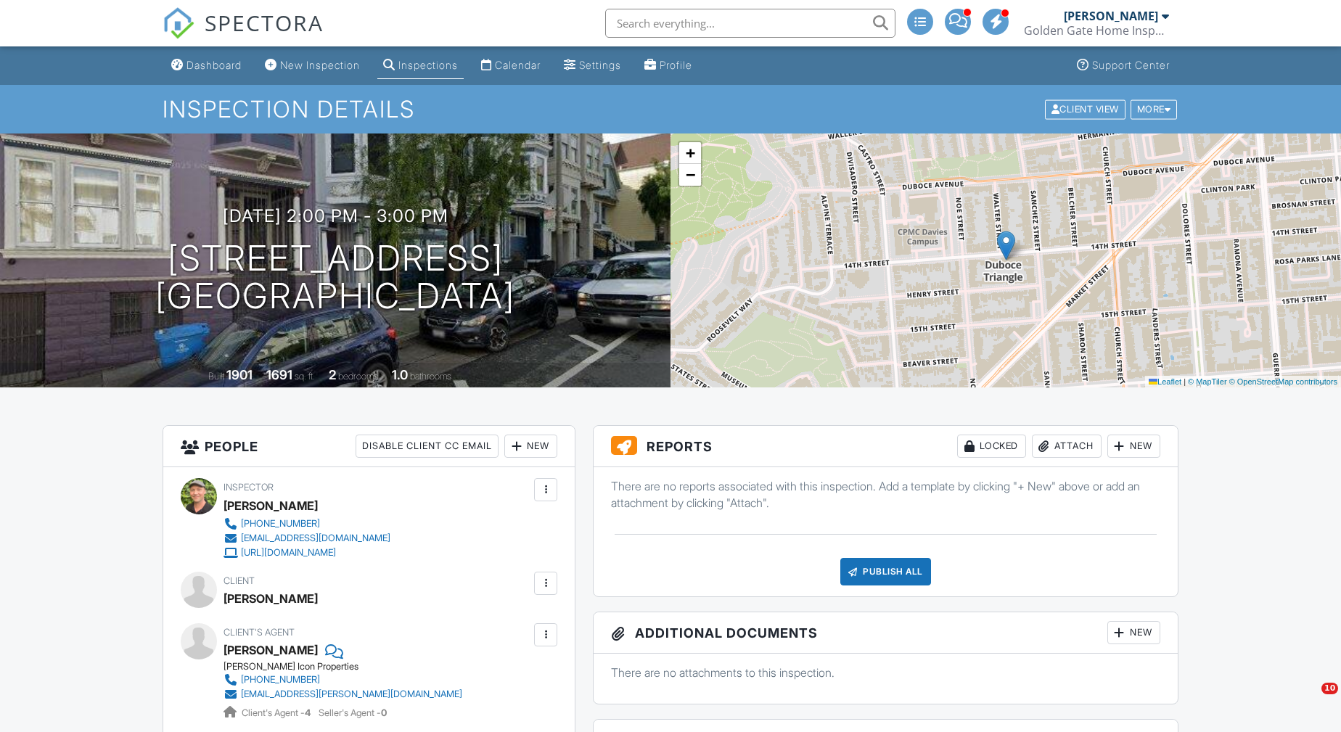 Image resolution: width=1341 pixels, height=732 pixels. I want to click on div: More, so click(1153, 109).